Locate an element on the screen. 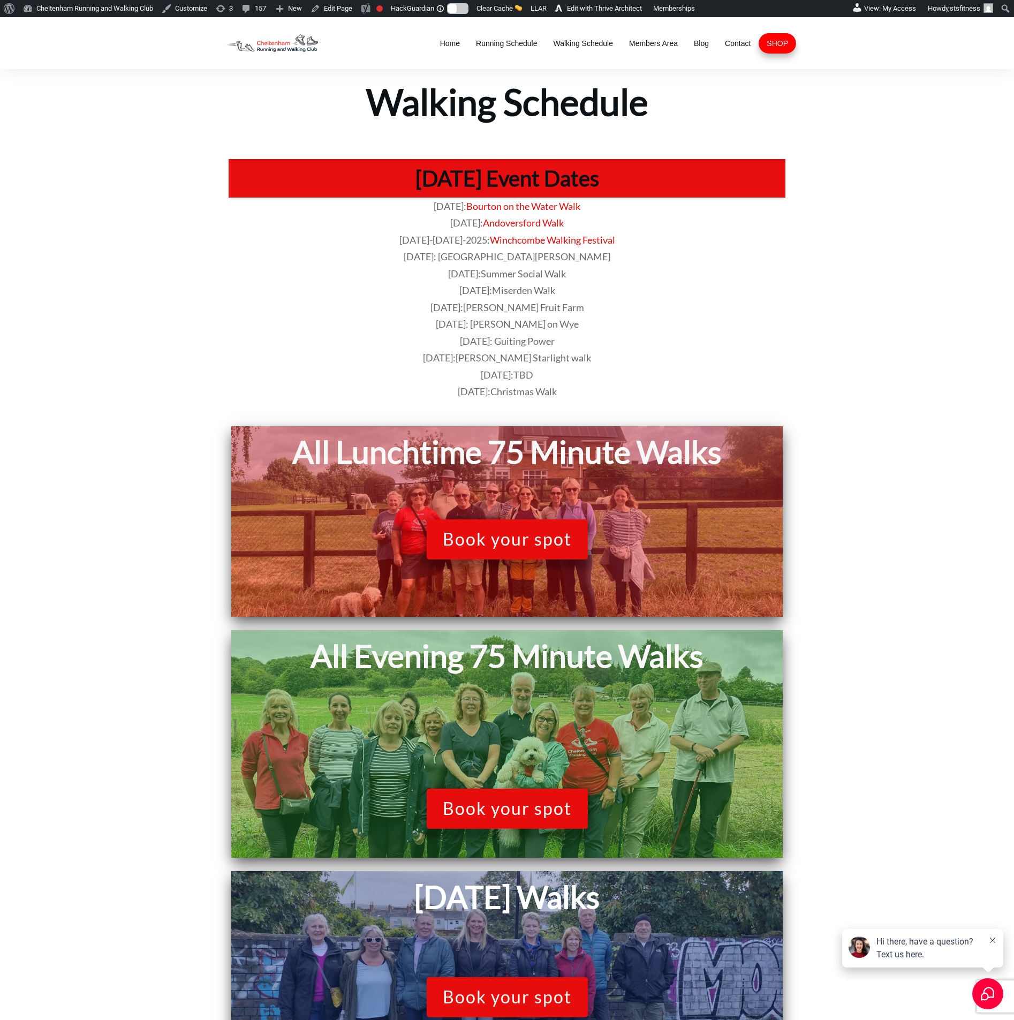 This screenshot has height=1020, width=1014. a: Andoversford Walk is located at coordinates (523, 223).